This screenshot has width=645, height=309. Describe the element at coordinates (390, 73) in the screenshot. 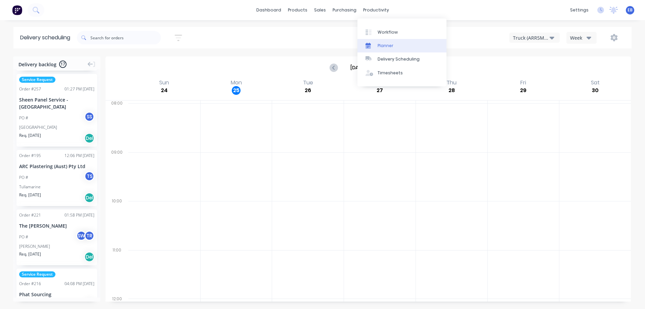

I see `div: Timesheets` at that location.